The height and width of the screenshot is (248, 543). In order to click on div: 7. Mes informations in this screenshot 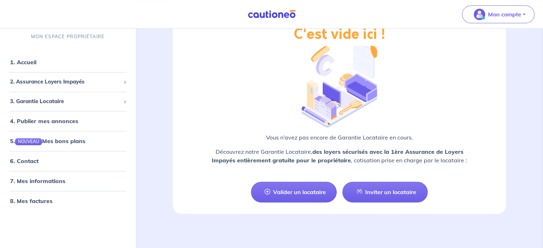, I will do `click(68, 181)`.